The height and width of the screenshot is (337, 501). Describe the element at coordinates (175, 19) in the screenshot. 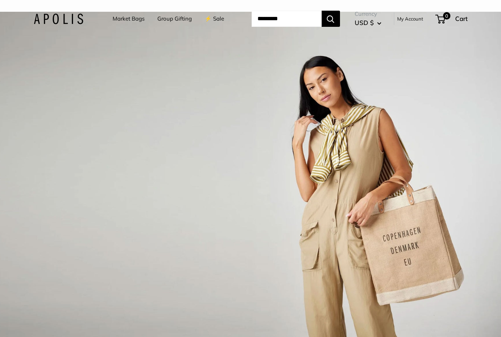

I see `a: Group Gifting` at that location.